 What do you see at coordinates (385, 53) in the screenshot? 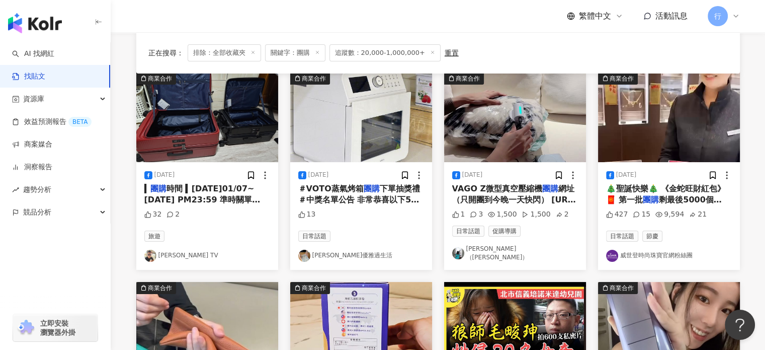
I see `span: 追蹤數：20,000-1,000,000+` at bounding box center [385, 53].